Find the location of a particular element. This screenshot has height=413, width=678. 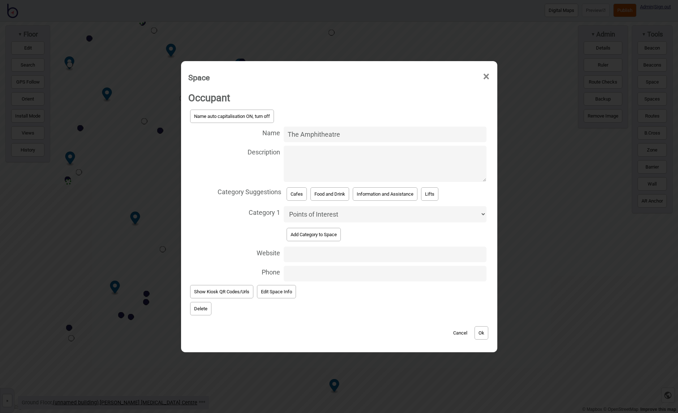

span: Category Suggestions is located at coordinates (235, 191).